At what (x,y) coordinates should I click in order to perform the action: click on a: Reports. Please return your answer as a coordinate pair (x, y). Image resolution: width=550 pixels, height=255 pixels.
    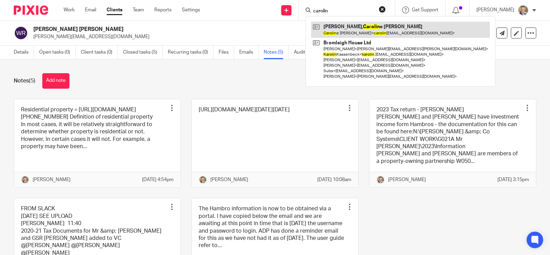
    Looking at the image, I should click on (163, 10).